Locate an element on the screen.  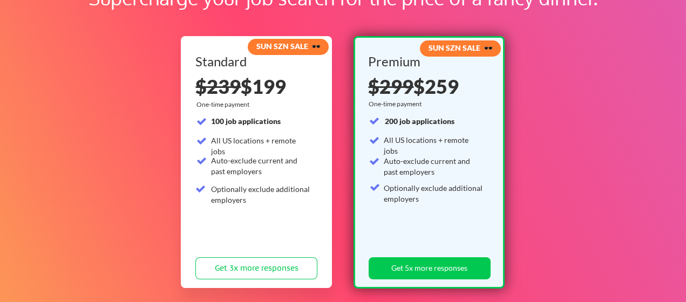
div: Premium is located at coordinates (427, 61).